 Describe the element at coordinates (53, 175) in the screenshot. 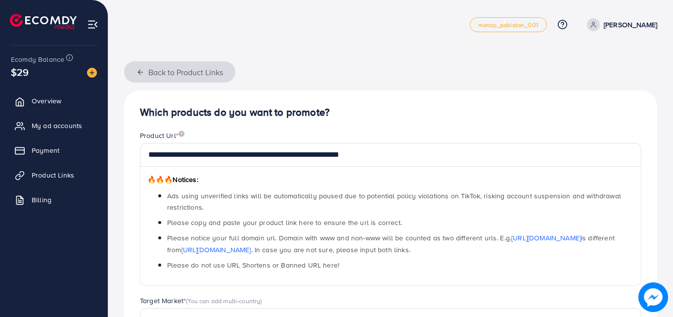

I see `span: Product Links` at that location.